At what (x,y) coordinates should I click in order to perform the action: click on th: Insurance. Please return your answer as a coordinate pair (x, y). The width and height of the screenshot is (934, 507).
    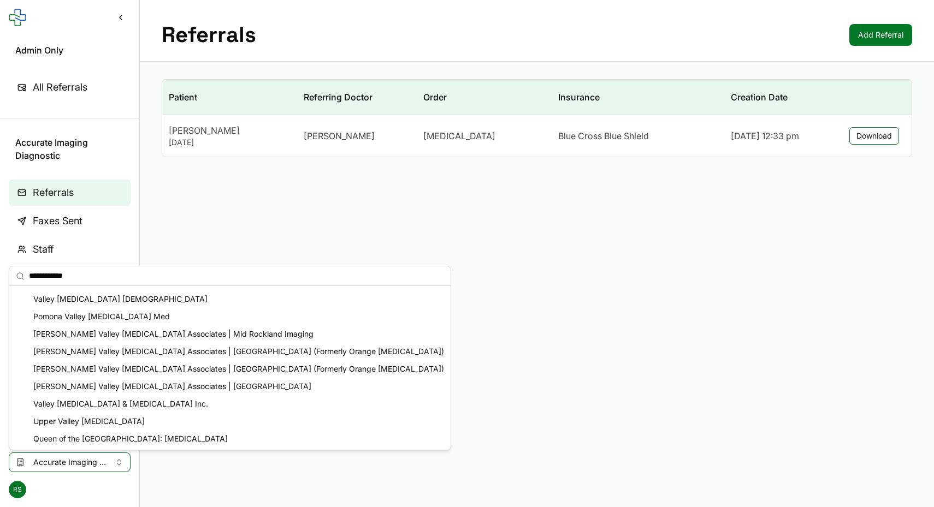
    Looking at the image, I should click on (638, 97).